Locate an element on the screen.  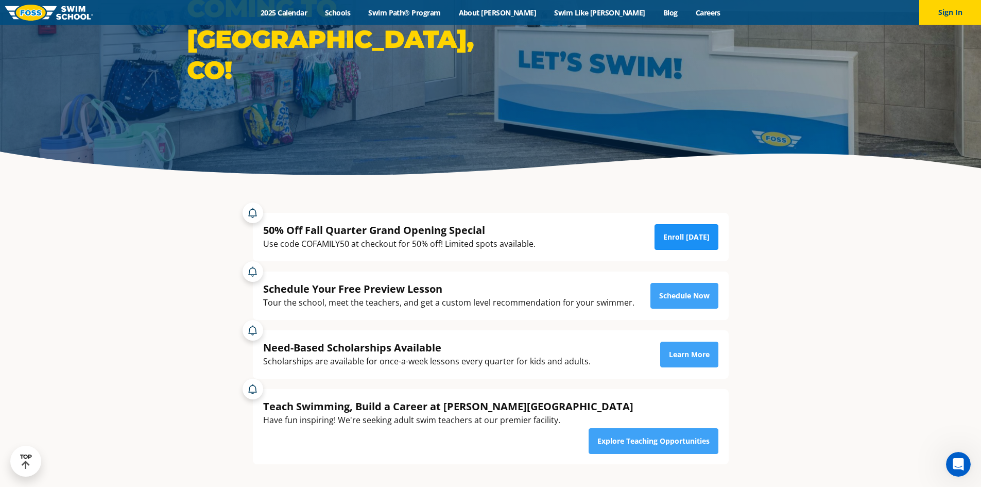
div: Tour the school, meet the teachers, and get a custom level recommendation for your swimmer. is located at coordinates (449, 302).